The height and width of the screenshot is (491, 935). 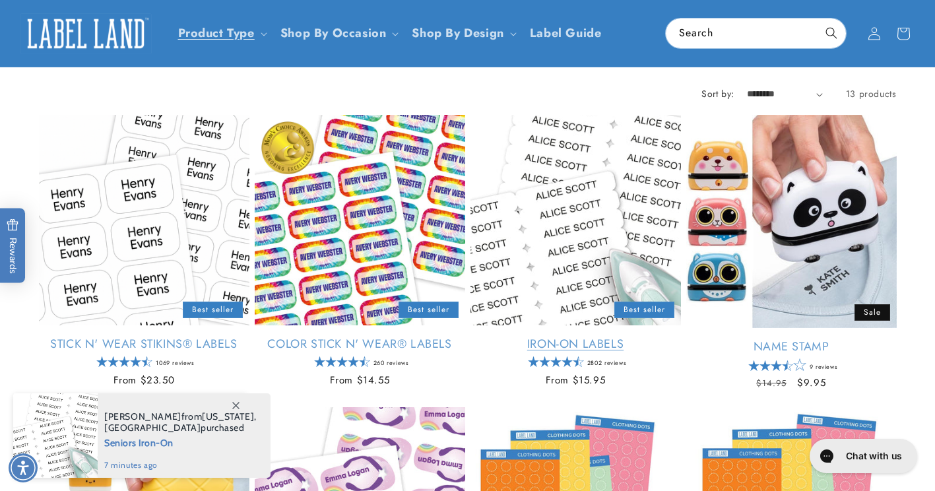 What do you see at coordinates (60, 22) in the screenshot?
I see `button: Gorgias live chat` at bounding box center [60, 22].